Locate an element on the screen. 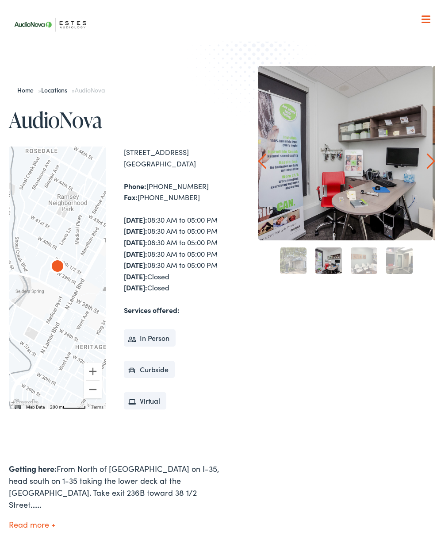 The image size is (437, 552). a: 2 is located at coordinates (329, 257).